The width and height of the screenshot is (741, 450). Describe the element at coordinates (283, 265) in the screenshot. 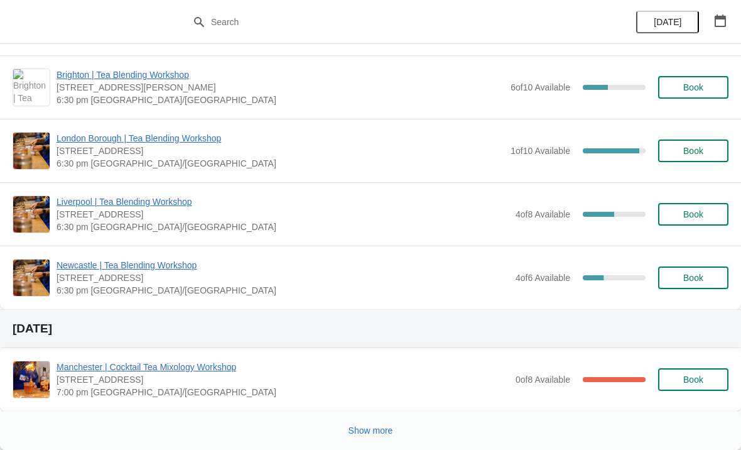

I see `span: Newcastle | Tea Blending Workshop` at that location.